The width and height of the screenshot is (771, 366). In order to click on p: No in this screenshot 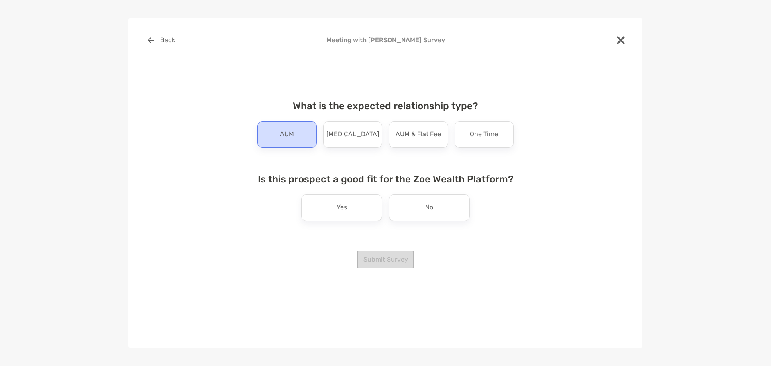, I will do `click(429, 208)`.